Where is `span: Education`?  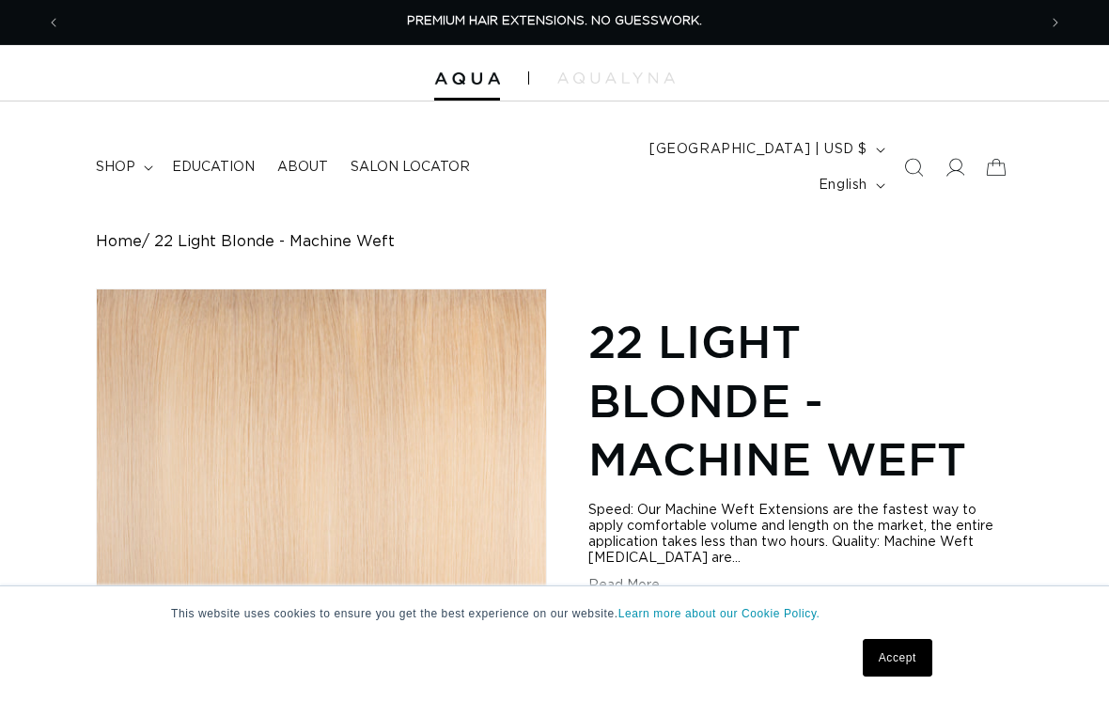
span: Education is located at coordinates (213, 167).